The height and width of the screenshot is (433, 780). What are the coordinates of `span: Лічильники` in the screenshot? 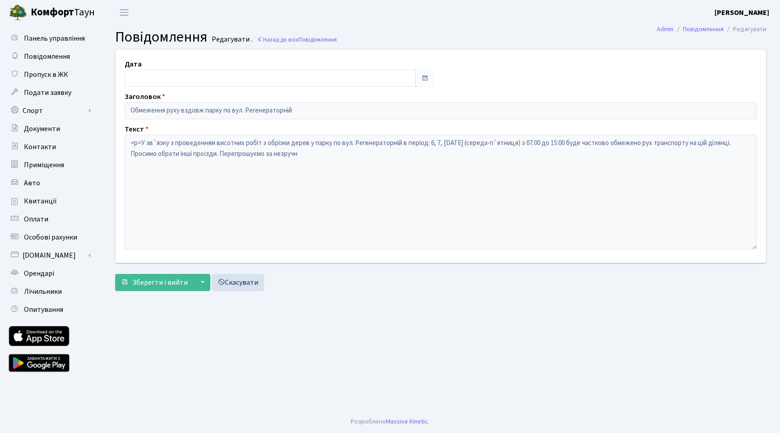 It's located at (43, 291).